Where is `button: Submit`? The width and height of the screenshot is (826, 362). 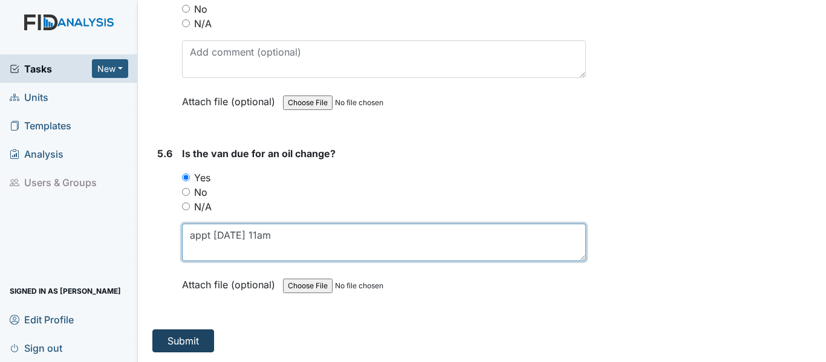
button: Submit is located at coordinates (183, 341).